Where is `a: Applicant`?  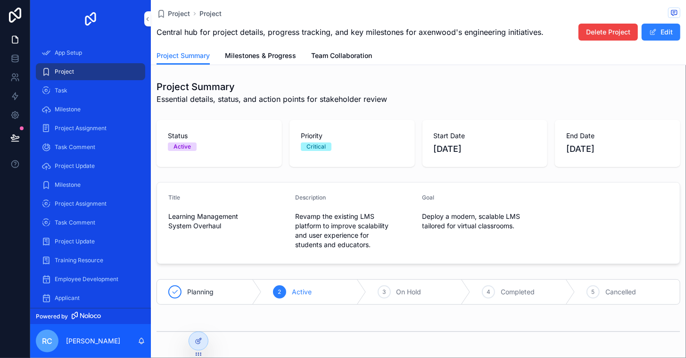
a: Applicant is located at coordinates (90, 298).